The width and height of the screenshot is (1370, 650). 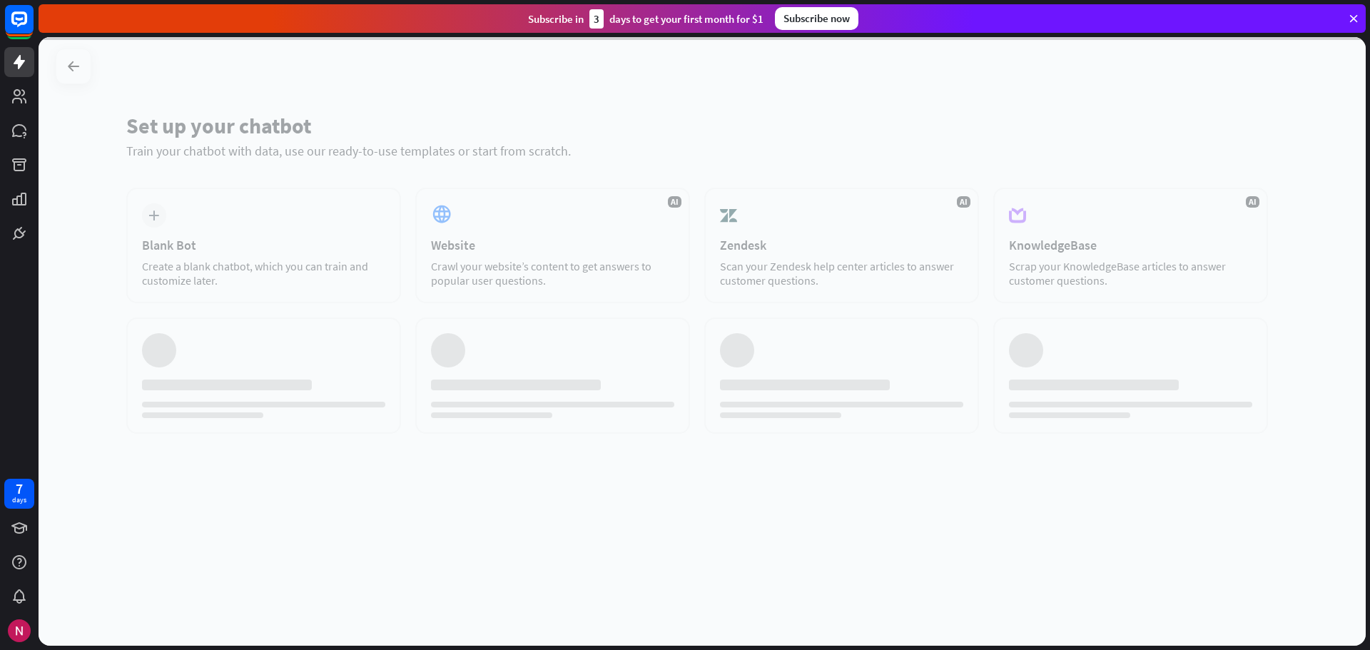 What do you see at coordinates (816, 19) in the screenshot?
I see `div: Subscribe now` at bounding box center [816, 19].